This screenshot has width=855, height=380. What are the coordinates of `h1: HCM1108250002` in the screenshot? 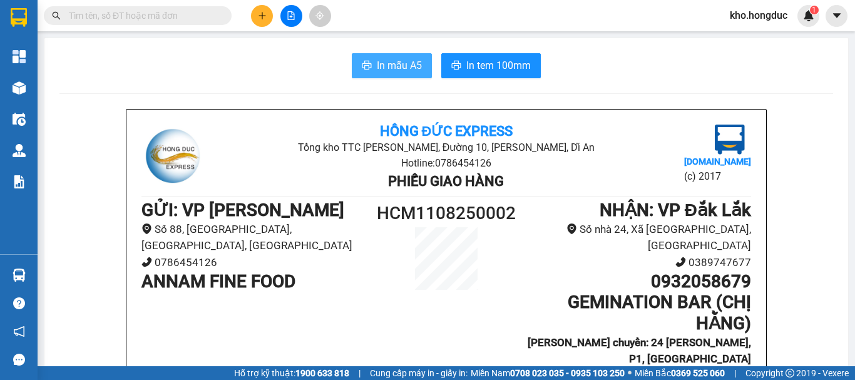 It's located at (446, 213).